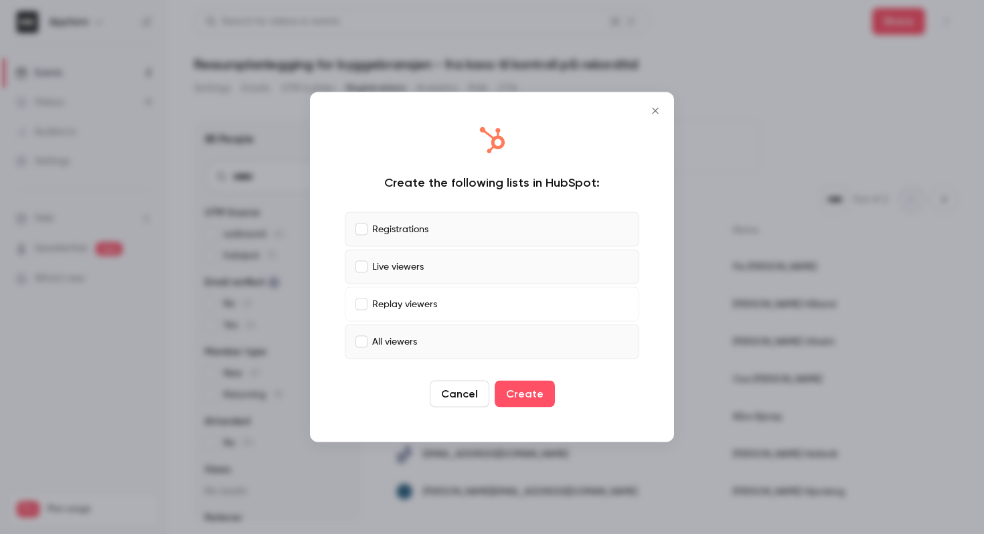  What do you see at coordinates (398, 266) in the screenshot?
I see `p: Live viewers` at bounding box center [398, 266].